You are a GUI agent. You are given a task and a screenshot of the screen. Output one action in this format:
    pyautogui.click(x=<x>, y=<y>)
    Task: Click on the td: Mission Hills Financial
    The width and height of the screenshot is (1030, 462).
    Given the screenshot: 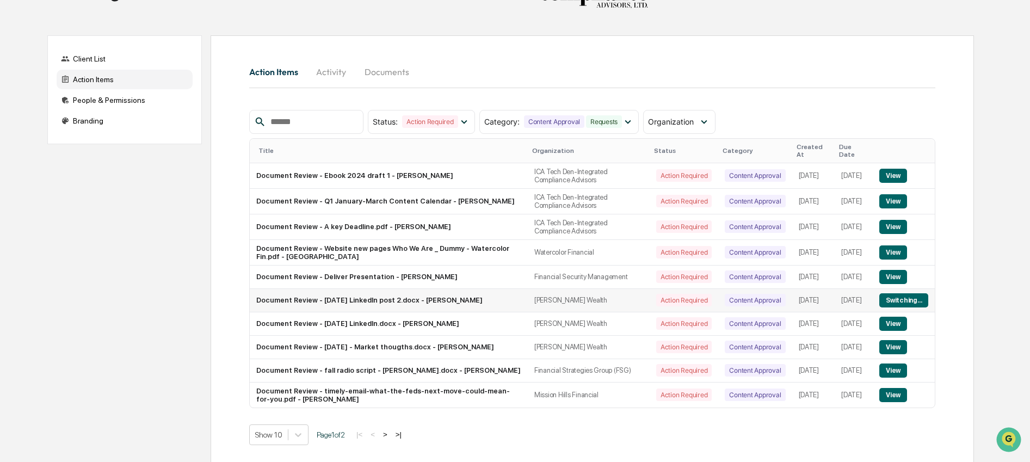 What is the action you would take?
    pyautogui.click(x=588, y=395)
    